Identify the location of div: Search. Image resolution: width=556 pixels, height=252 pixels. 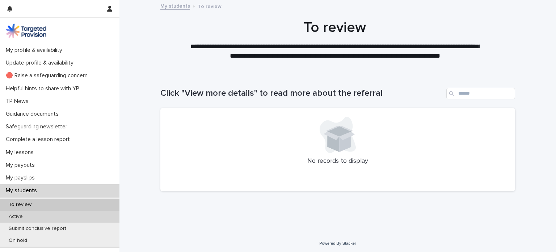
(481, 93).